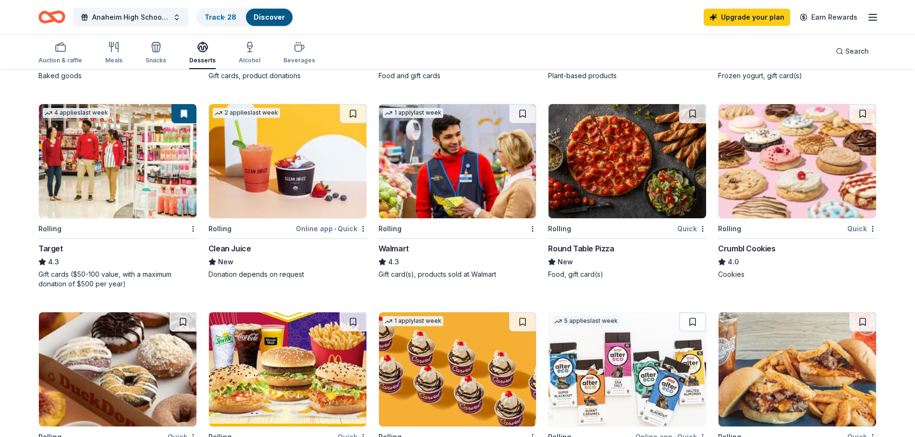 This screenshot has width=915, height=437. Describe the element at coordinates (50, 249) in the screenshot. I see `div: Target` at that location.